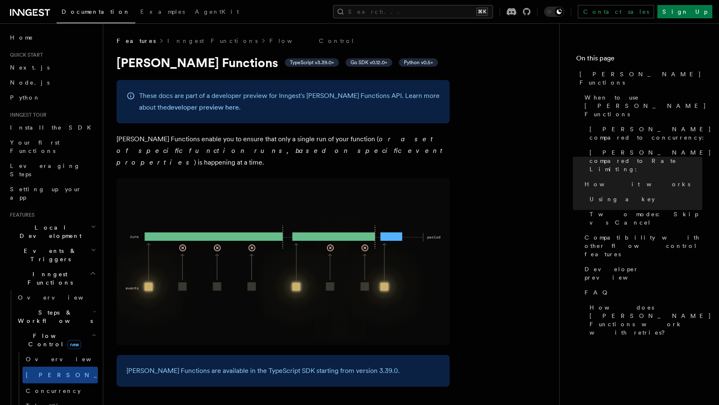 This screenshot has width=719, height=405. I want to click on span: How it works, so click(638, 184).